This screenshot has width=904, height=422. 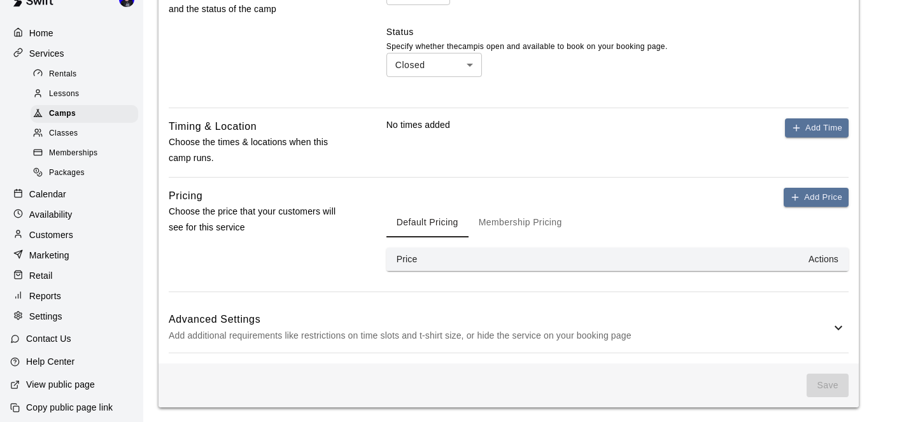 What do you see at coordinates (87, 134) in the screenshot?
I see `a: Classes` at bounding box center [87, 134].